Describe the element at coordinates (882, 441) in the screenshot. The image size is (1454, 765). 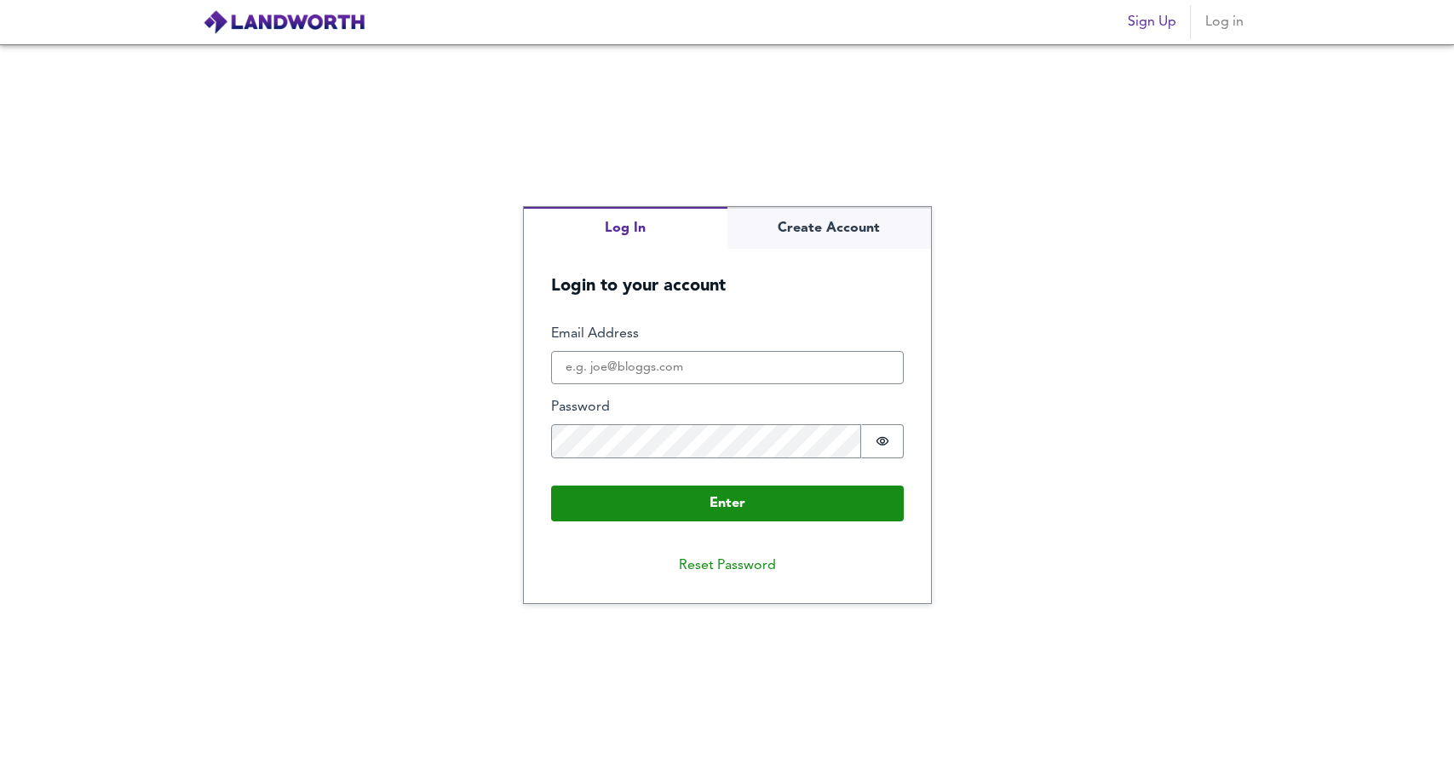
I see `button: Show password` at that location.